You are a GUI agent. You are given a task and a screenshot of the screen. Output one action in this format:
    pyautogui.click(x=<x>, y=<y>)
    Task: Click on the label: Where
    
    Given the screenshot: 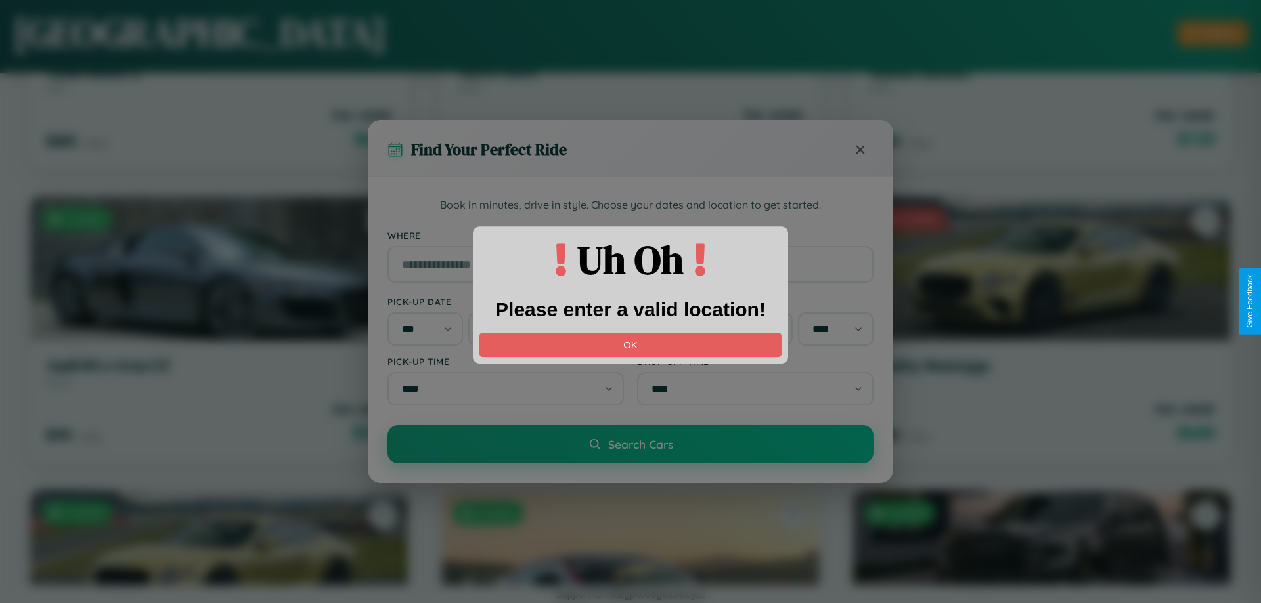 What is the action you would take?
    pyautogui.click(x=630, y=235)
    